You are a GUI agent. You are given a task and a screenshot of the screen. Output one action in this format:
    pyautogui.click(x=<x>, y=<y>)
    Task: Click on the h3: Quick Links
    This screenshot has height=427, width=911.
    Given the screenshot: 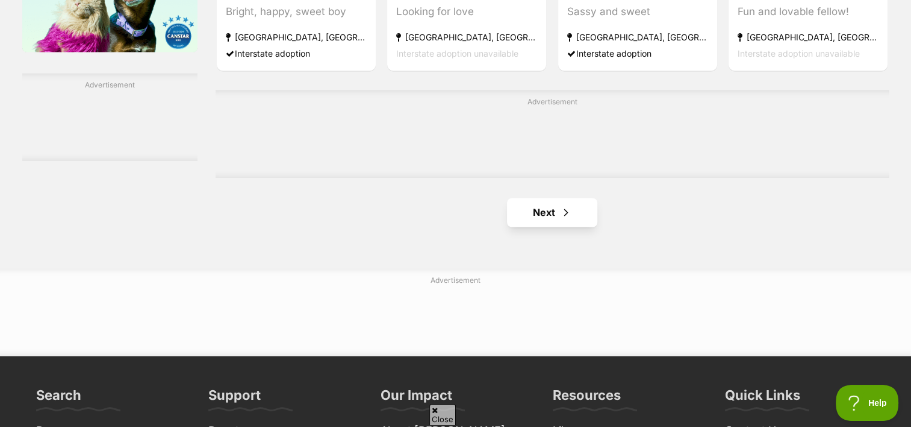 What is the action you would take?
    pyautogui.click(x=763, y=398)
    